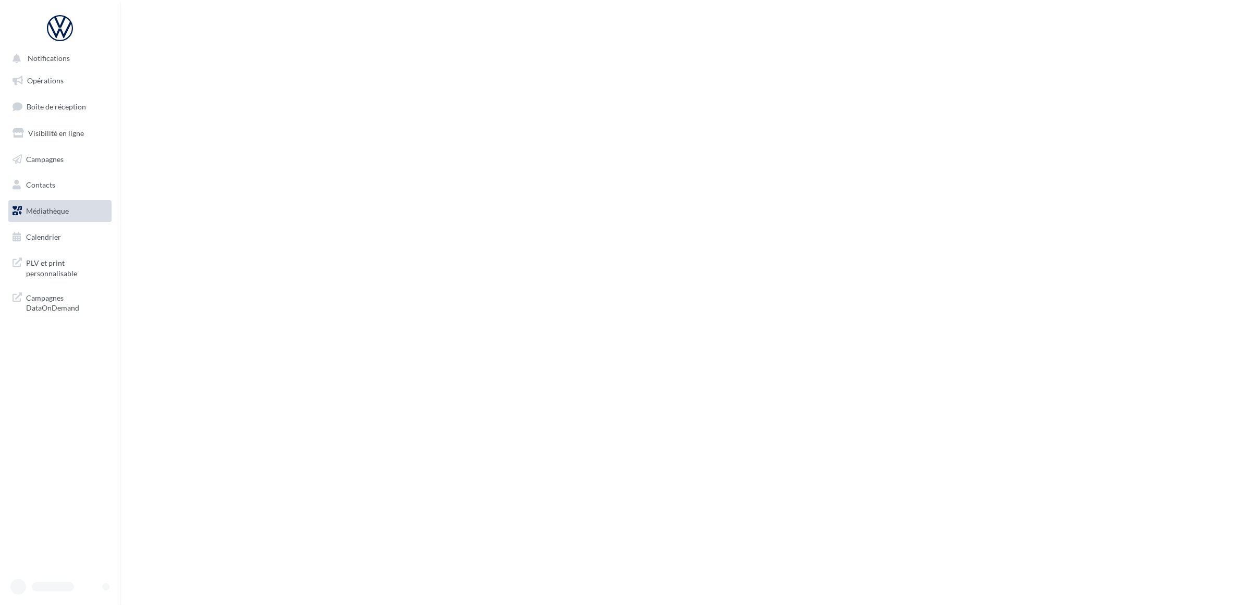 The height and width of the screenshot is (605, 1251). I want to click on span: Médiathèque, so click(47, 211).